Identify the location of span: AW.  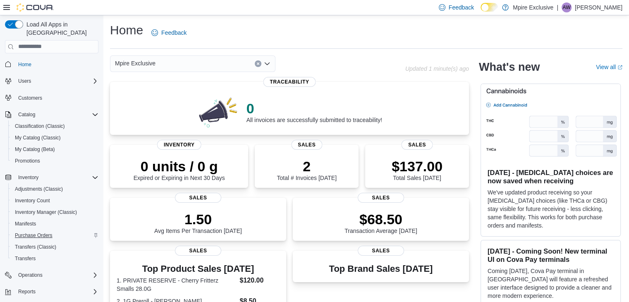
(566, 7).